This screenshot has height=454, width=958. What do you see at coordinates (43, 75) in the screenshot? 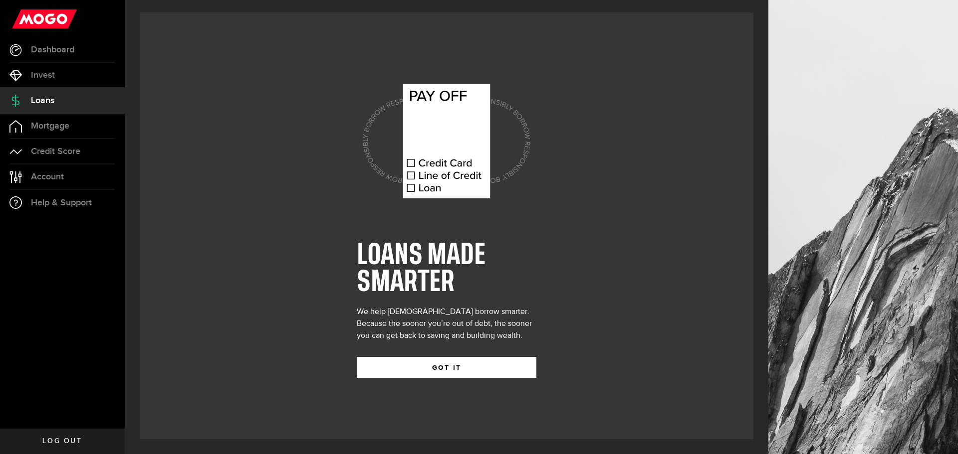
I see `span: Invest` at bounding box center [43, 75].